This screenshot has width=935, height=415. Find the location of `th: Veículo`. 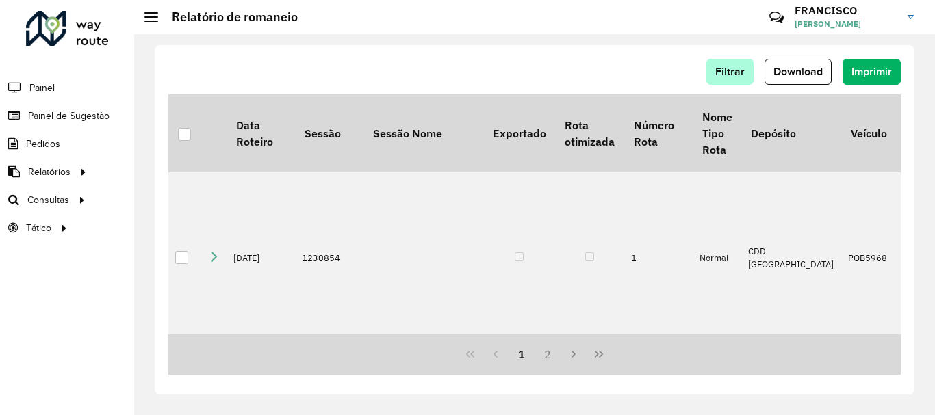

th: Veículo is located at coordinates (869, 133).